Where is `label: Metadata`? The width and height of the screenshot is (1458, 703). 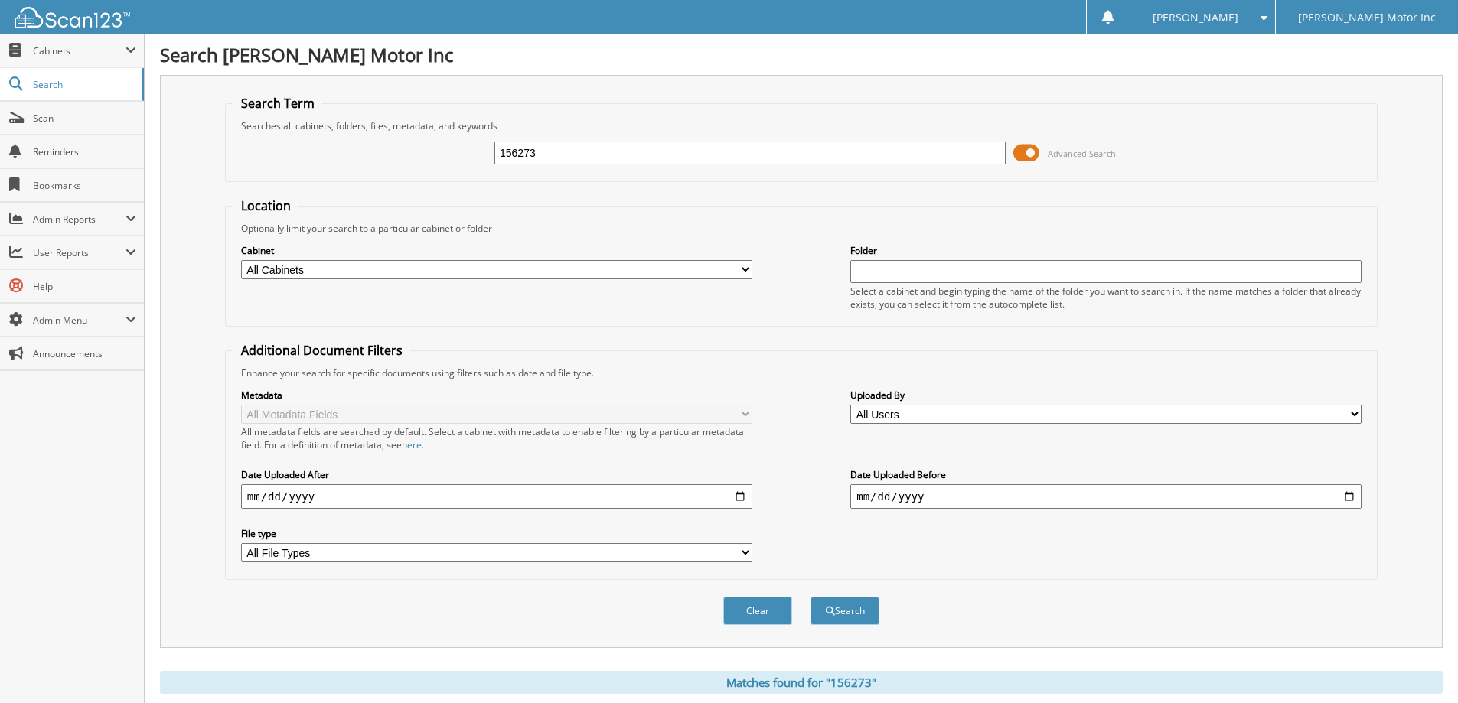 label: Metadata is located at coordinates (497, 395).